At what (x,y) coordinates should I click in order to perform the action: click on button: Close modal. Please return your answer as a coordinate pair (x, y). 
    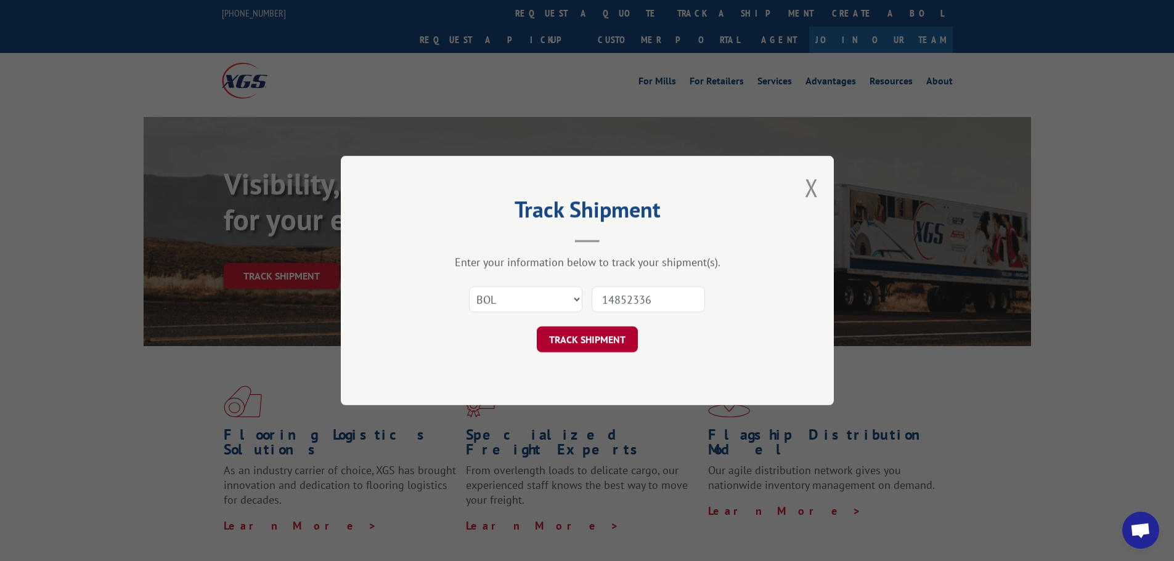
    Looking at the image, I should click on (811, 187).